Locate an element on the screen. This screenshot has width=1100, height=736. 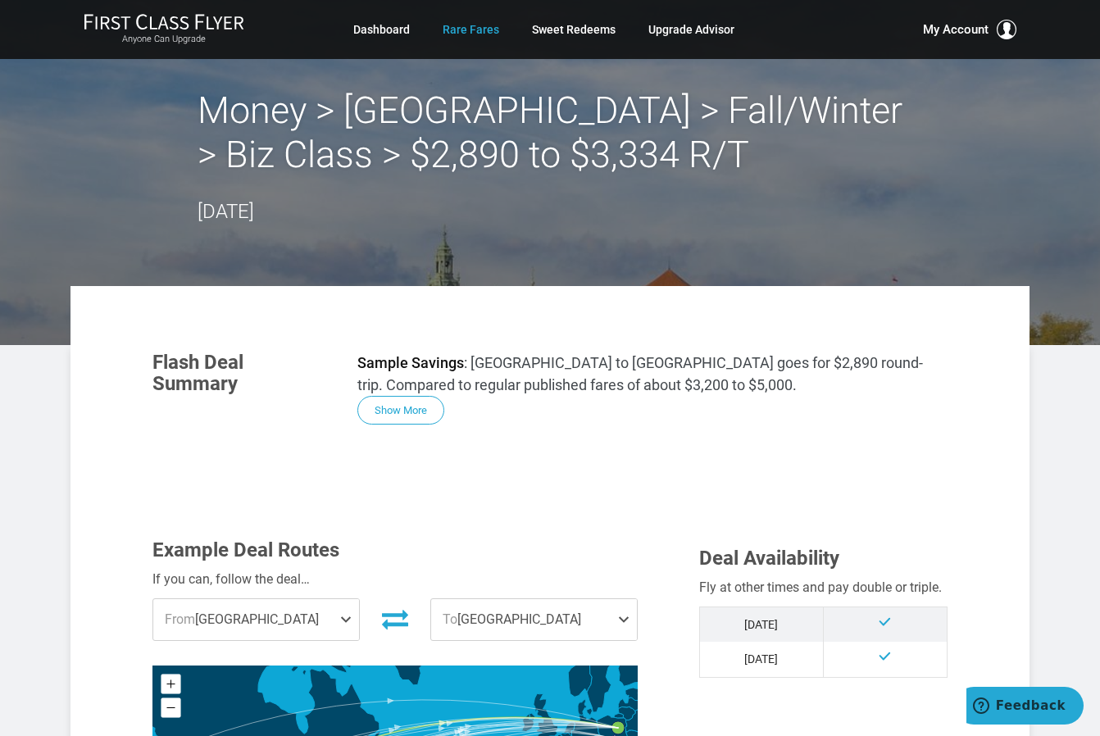
path: Sweden is located at coordinates (607, 666).